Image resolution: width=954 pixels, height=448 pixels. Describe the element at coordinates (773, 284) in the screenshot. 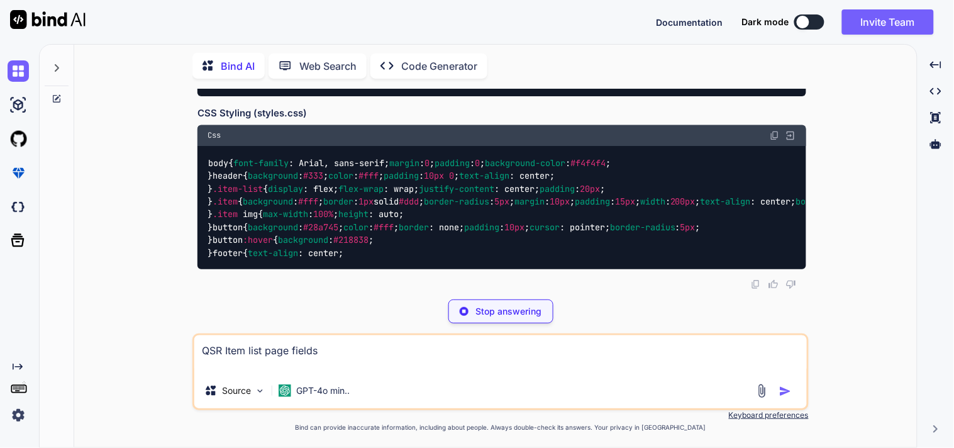

I see `img: like` at that location.